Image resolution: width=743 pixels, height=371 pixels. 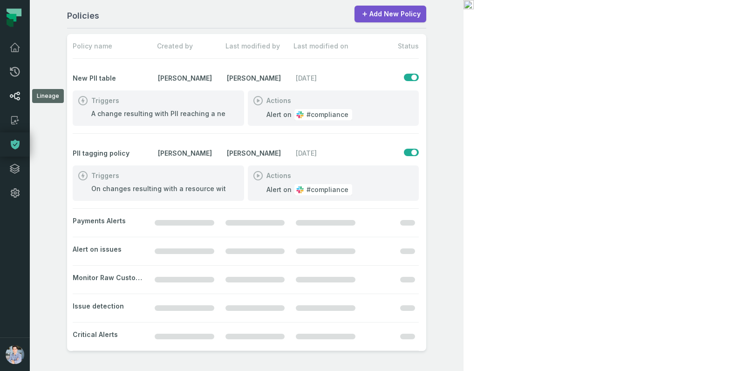 I want to click on span: PII tagging policy, so click(x=113, y=153).